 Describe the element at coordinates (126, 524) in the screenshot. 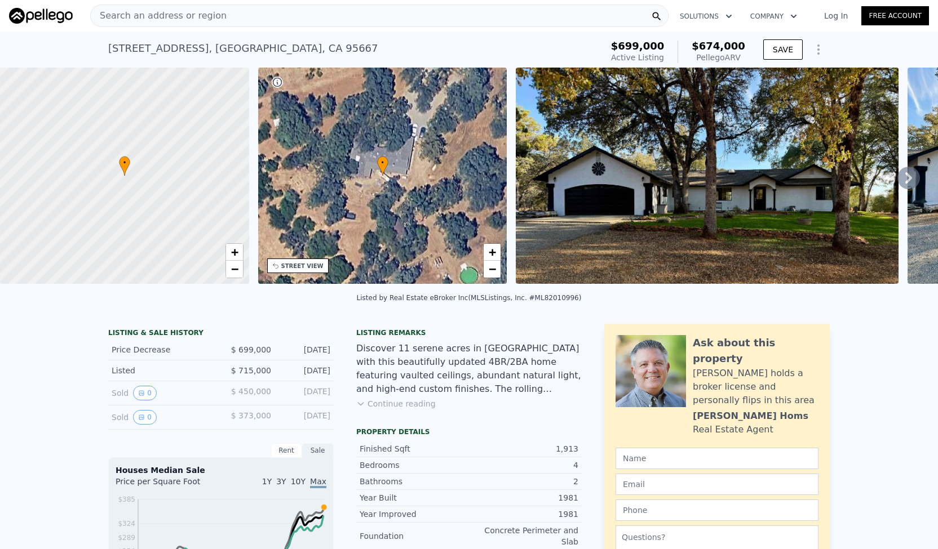

I see `tspan: $324` at that location.